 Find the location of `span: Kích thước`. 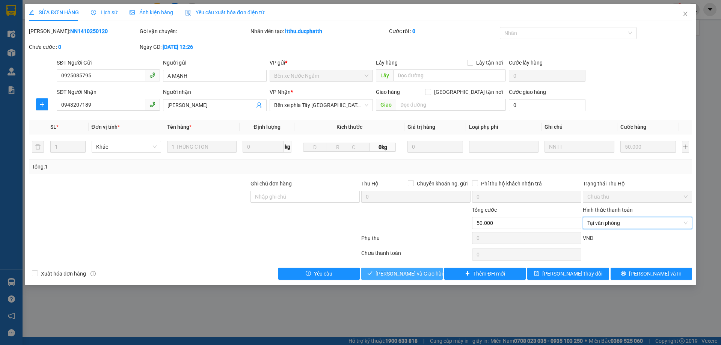

span: Kích thước is located at coordinates (349, 127).